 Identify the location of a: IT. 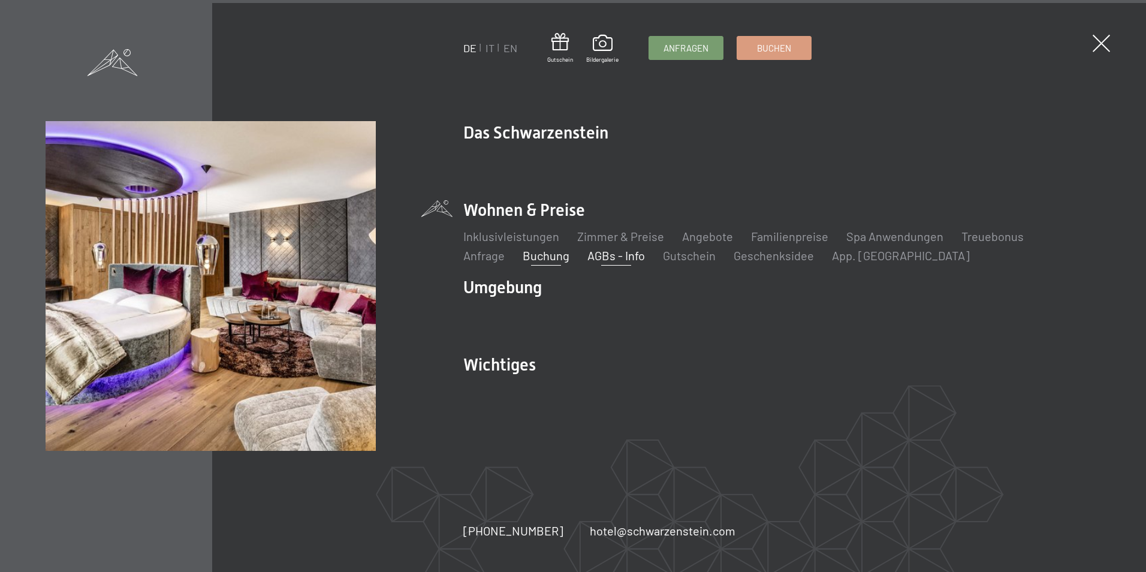
(490, 48).